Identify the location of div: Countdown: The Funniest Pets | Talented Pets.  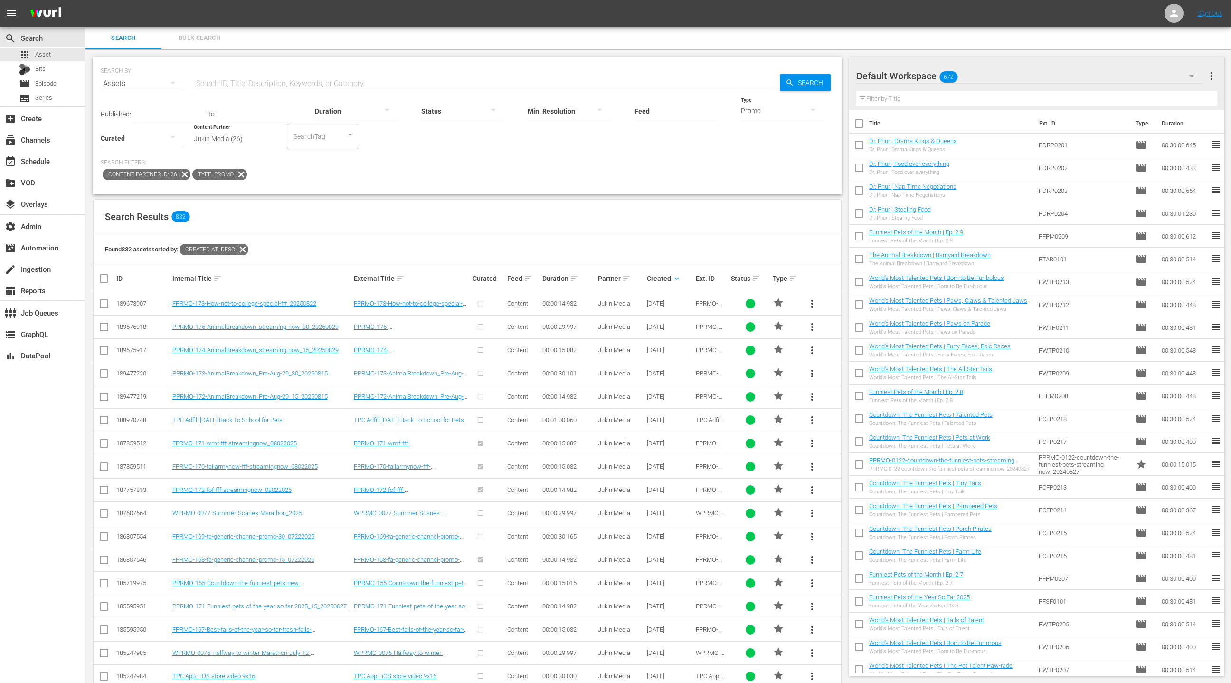
(931, 423).